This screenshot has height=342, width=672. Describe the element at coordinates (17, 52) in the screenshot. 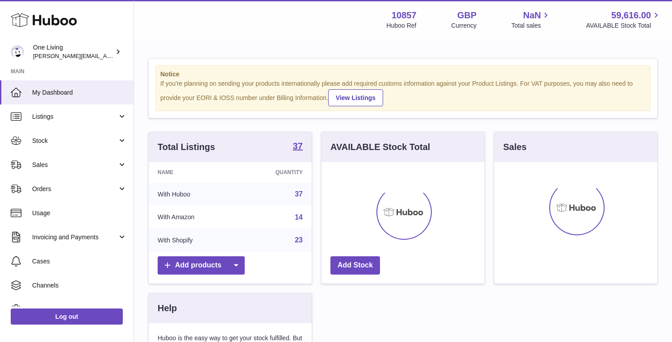

I see `img: Jessica@oneliving.com` at that location.